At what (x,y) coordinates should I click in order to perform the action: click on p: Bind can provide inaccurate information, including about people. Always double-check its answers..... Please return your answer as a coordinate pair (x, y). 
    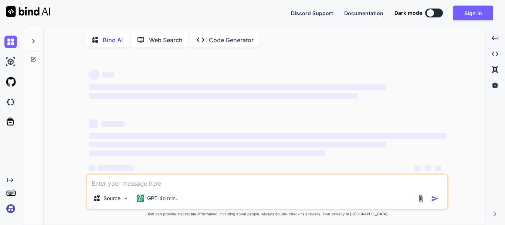
    Looking at the image, I should click on (267, 213).